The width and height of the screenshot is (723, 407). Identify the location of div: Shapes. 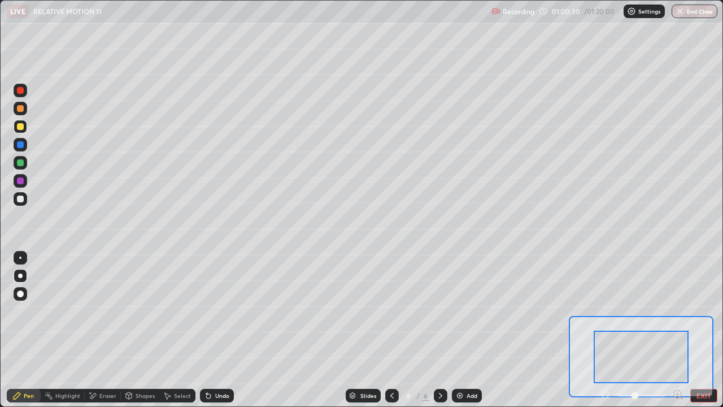
(145, 395).